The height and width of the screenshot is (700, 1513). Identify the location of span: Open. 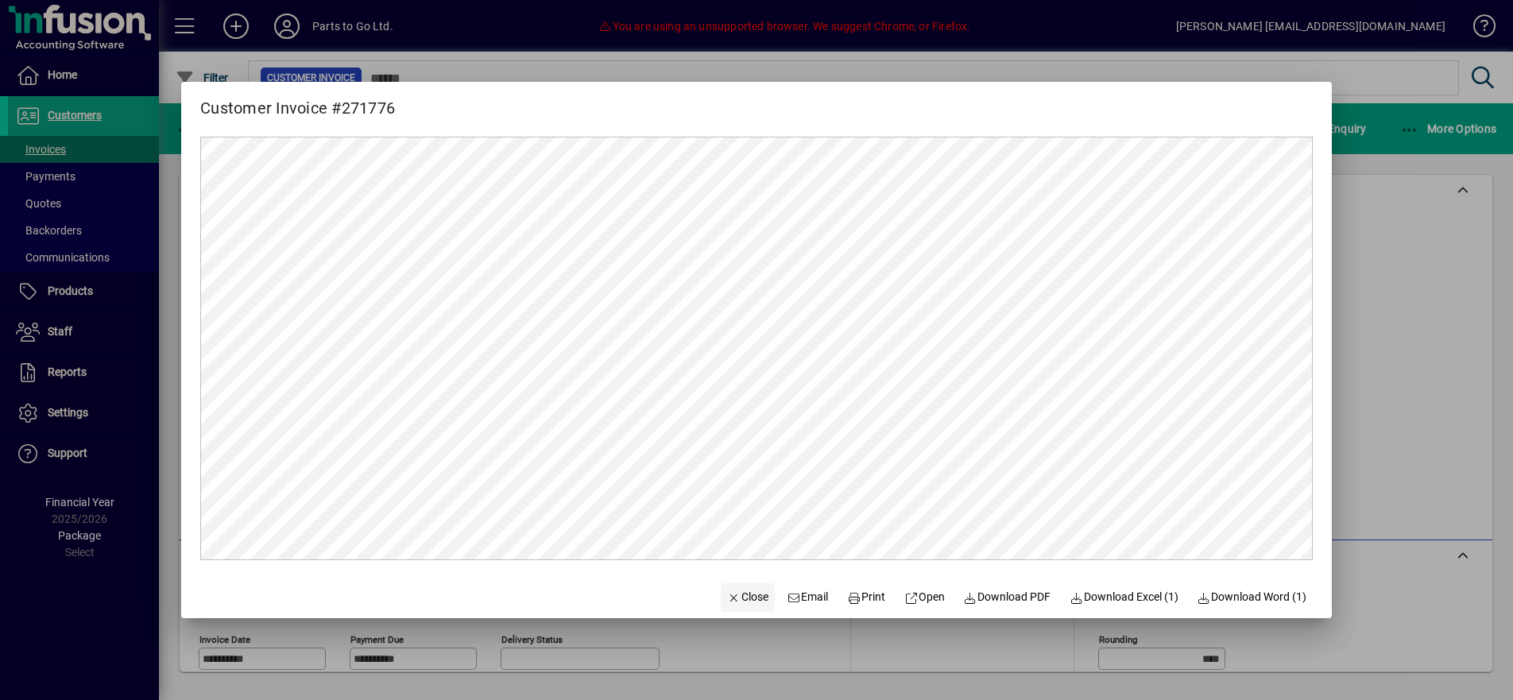
(924, 597).